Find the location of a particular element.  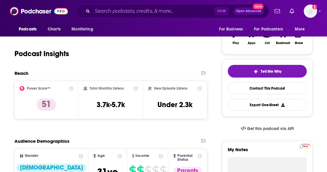

button: Bookmark is located at coordinates (283, 38).